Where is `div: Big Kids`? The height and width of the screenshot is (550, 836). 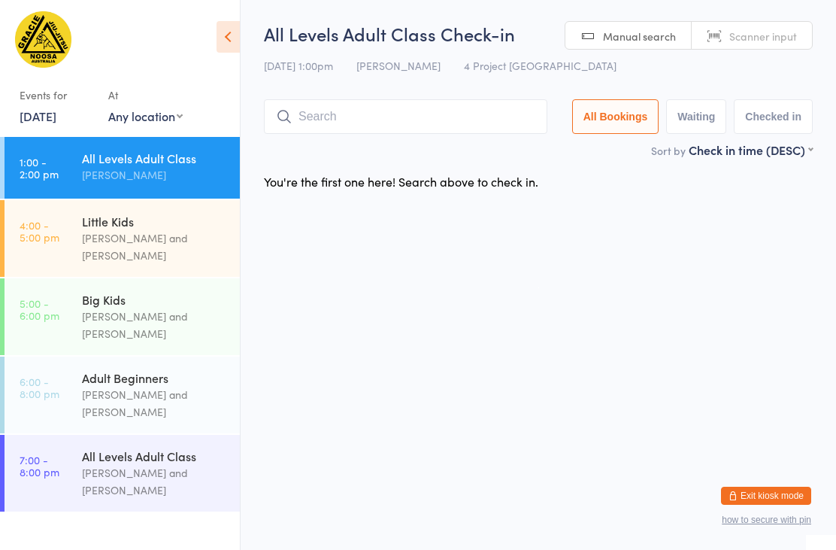 div: Big Kids is located at coordinates (154, 299).